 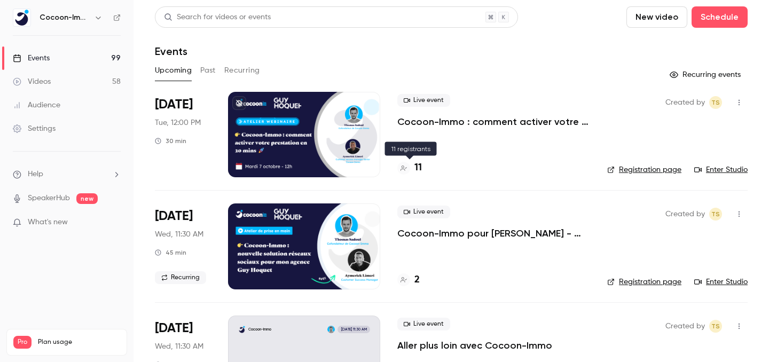 I want to click on div: Oct 7 Tue, 12:00 PM (Europe/Paris), so click(x=183, y=135).